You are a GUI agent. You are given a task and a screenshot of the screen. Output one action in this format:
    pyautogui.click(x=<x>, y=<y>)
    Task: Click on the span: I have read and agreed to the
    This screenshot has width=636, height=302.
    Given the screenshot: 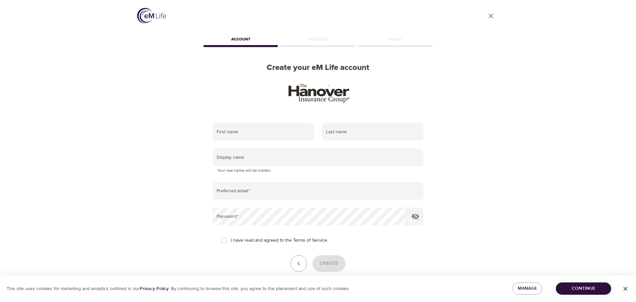 What is the action you would take?
    pyautogui.click(x=279, y=240)
    